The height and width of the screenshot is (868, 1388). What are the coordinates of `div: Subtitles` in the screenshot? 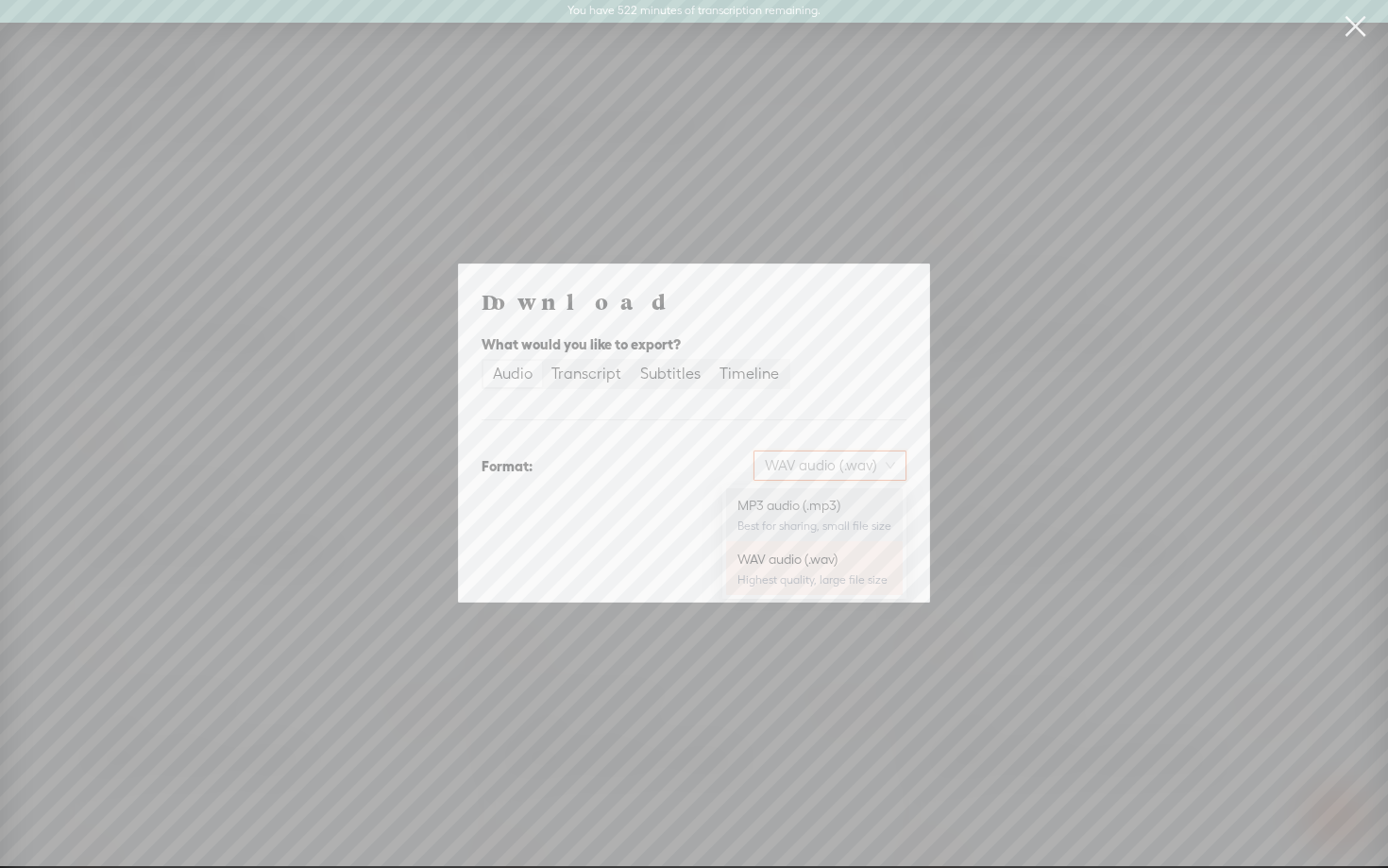 It's located at (671, 374).